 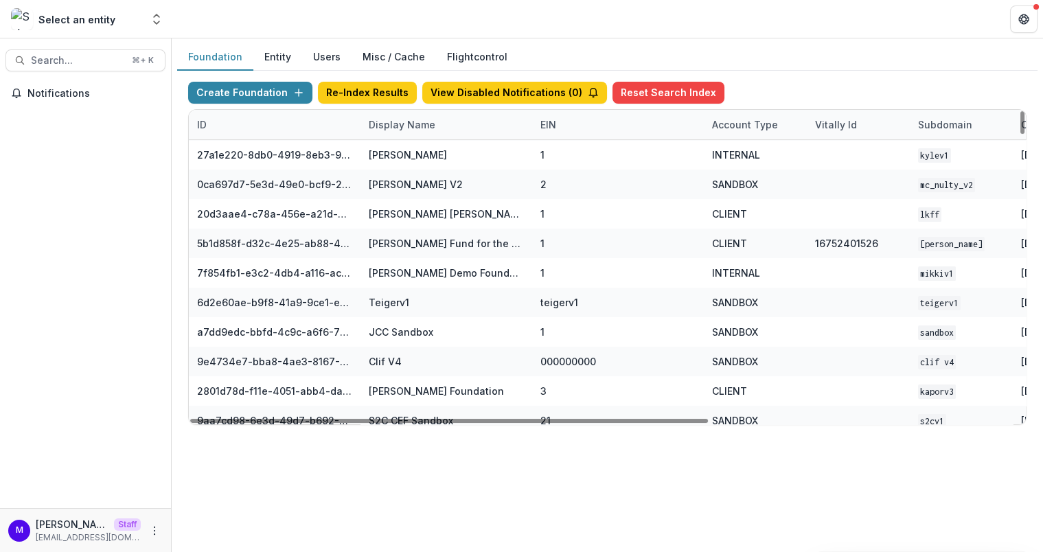 What do you see at coordinates (930, 214) in the screenshot?
I see `code: lkff` at bounding box center [930, 214].